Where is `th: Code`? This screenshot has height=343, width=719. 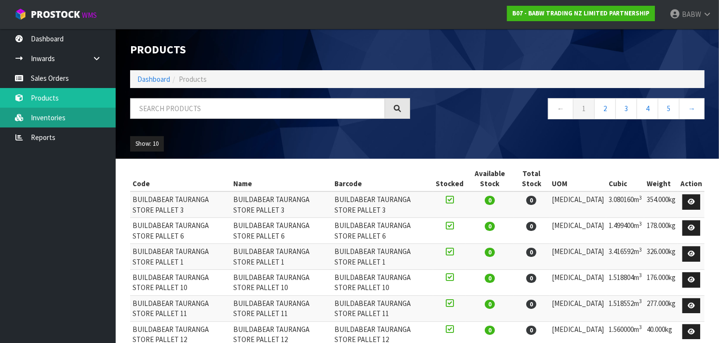 th: Code is located at coordinates (181, 179).